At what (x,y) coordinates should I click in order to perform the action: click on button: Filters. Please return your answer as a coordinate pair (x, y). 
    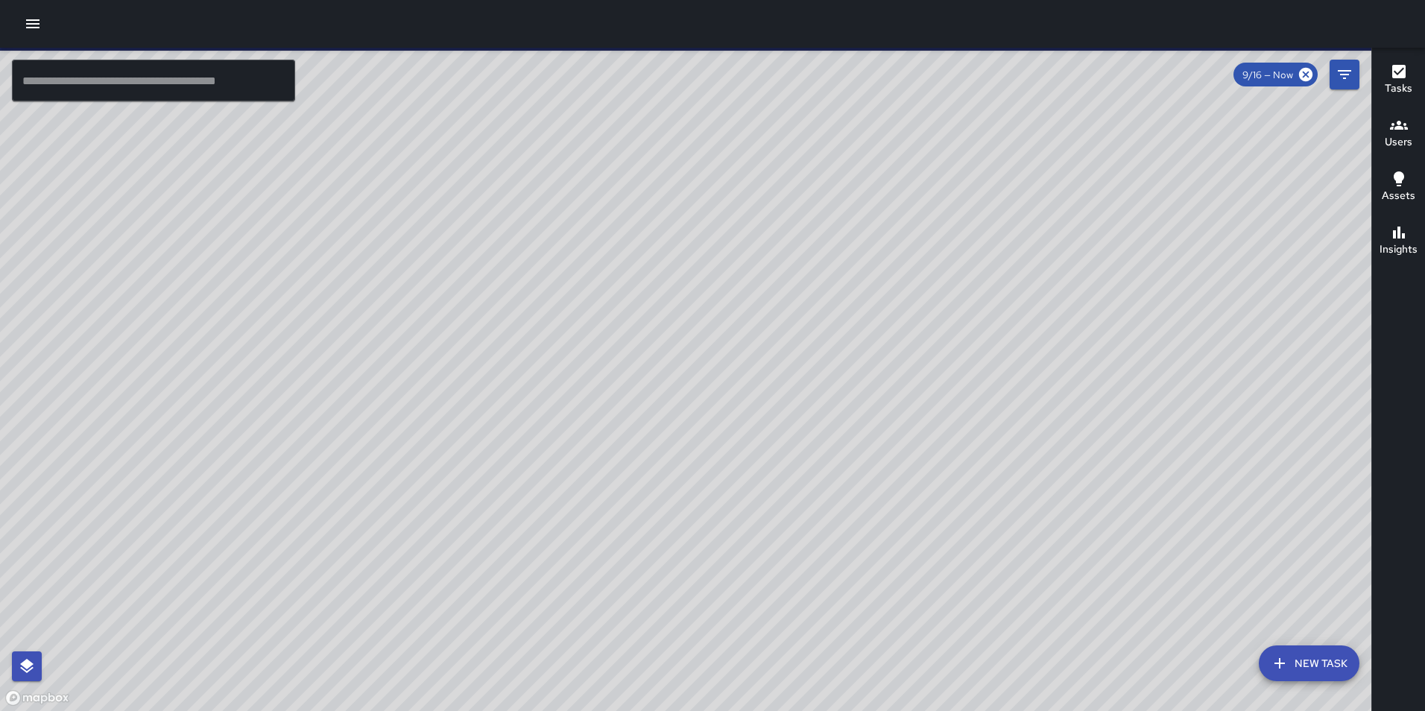
    Looking at the image, I should click on (1345, 75).